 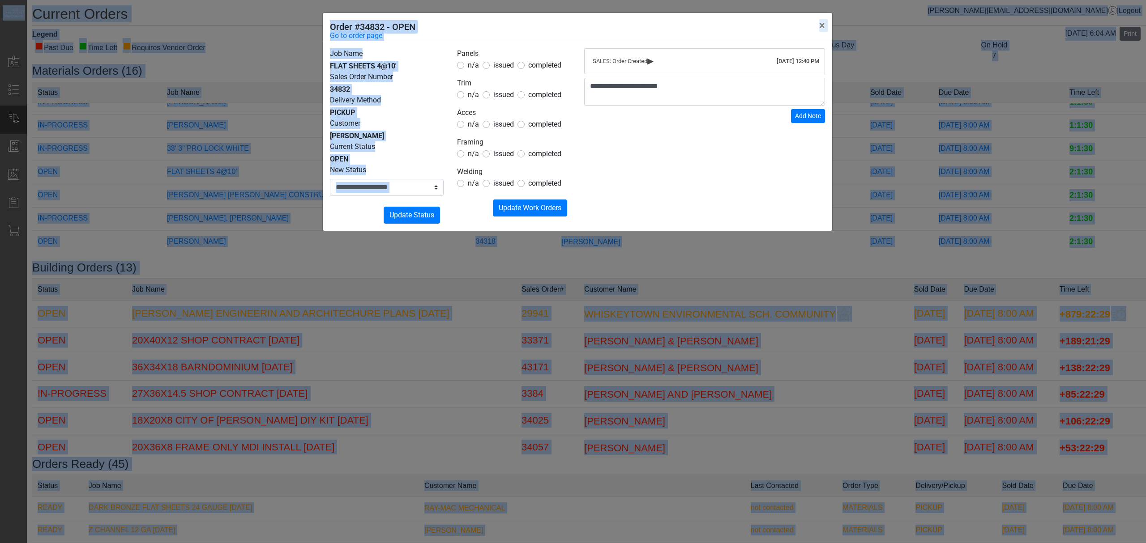 What do you see at coordinates (412, 215) in the screenshot?
I see `button: Update Status` at bounding box center [412, 215].